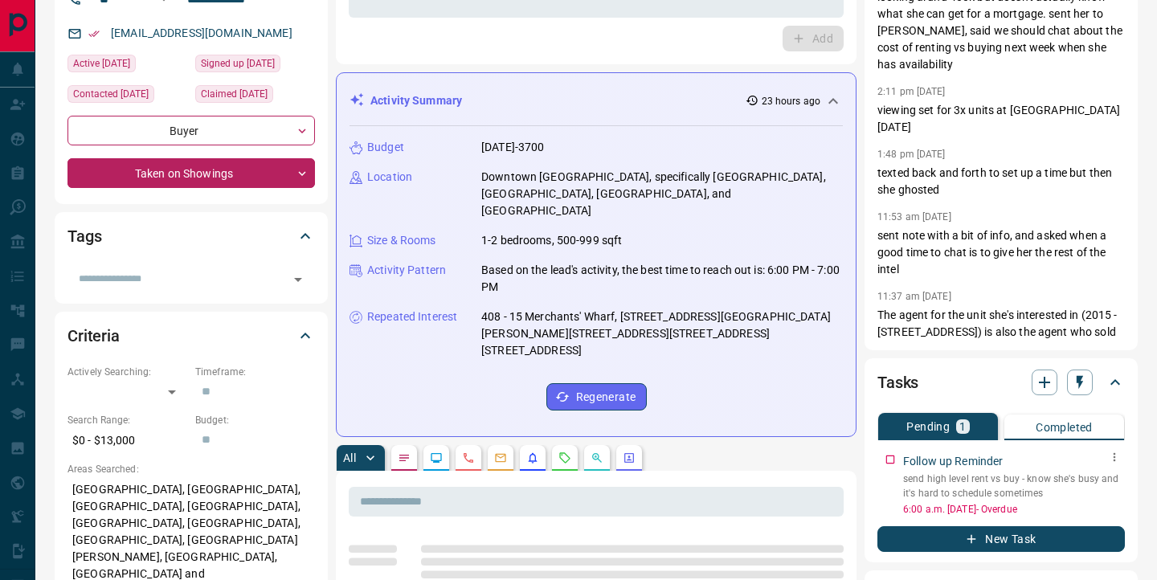 The image size is (1157, 580). Describe the element at coordinates (551, 240) in the screenshot. I see `p: 1-2 bedrooms, 500-999 sqft` at that location.